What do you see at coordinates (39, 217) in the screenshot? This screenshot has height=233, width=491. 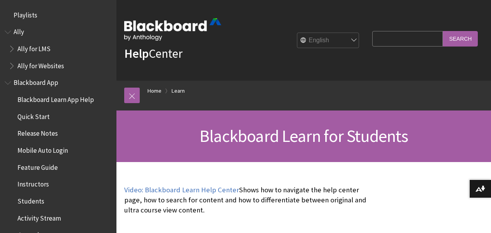 I see `span: Activity Stream` at bounding box center [39, 217].